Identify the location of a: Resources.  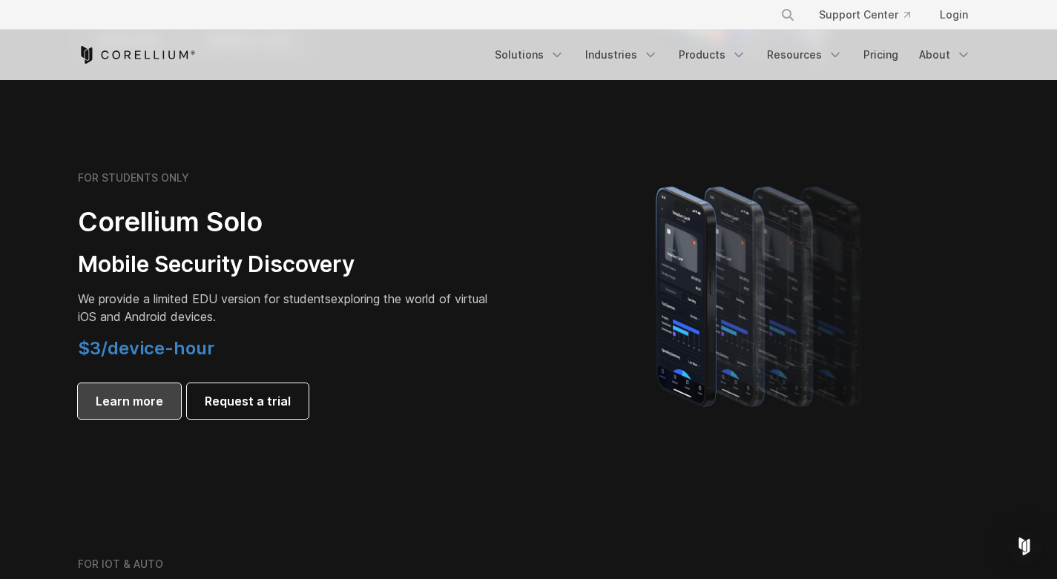
(805, 55).